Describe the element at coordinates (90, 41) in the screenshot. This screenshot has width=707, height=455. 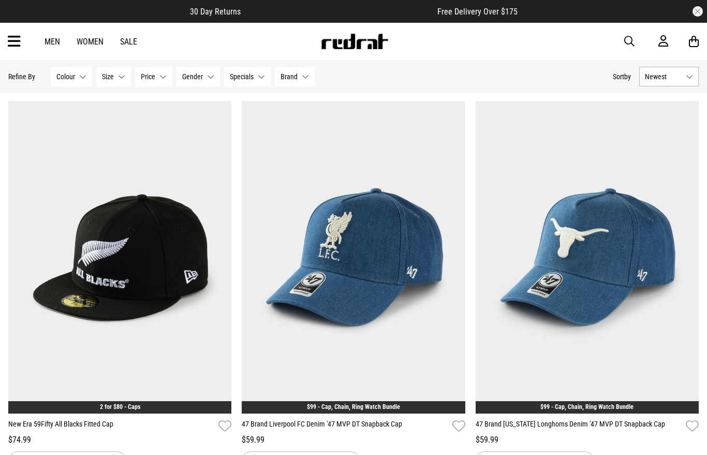
I see `a: Women` at that location.